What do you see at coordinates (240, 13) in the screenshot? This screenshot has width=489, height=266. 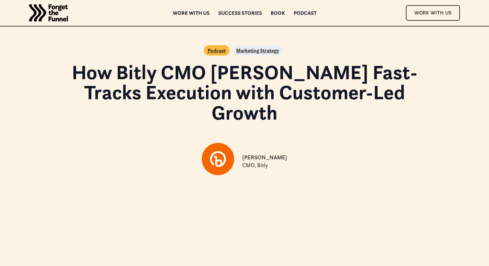 I see `a: Success Stories` at bounding box center [240, 13].